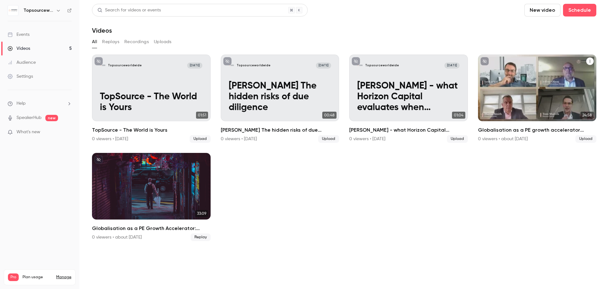 This screenshot has height=289, width=609. Describe the element at coordinates (151, 103) in the screenshot. I see `p: TopSource - The World is Yours` at that location.